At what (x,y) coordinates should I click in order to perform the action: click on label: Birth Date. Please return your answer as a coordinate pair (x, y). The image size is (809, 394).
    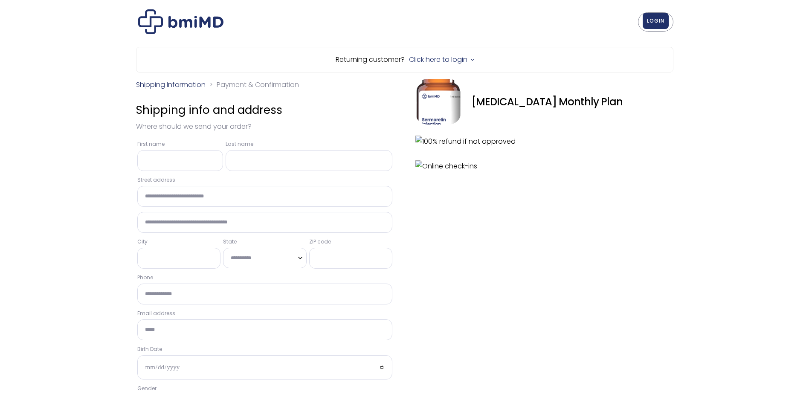
    Looking at the image, I should click on (265, 349).